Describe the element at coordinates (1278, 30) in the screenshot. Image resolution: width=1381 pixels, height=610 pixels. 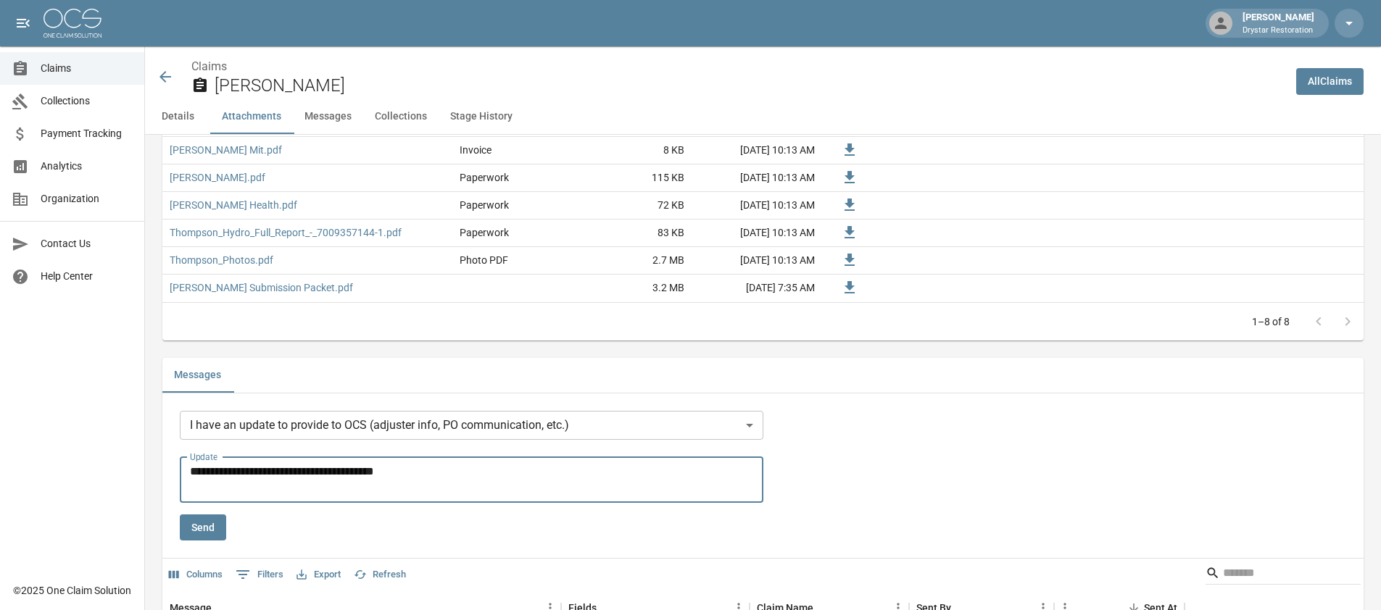
I see `p: Drystar Restoration` at that location.